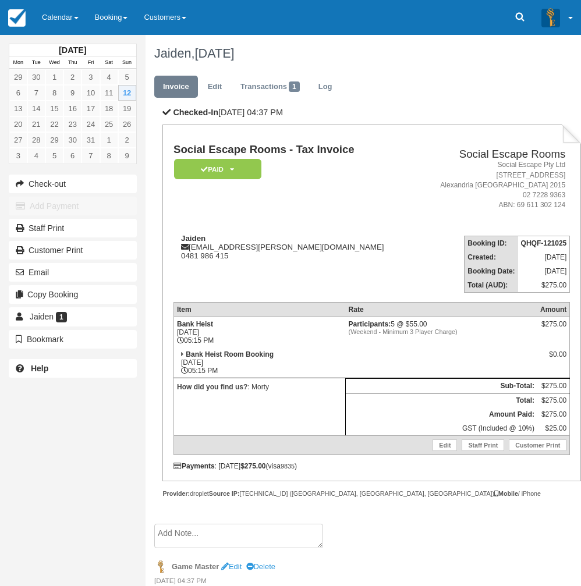  Describe the element at coordinates (491, 285) in the screenshot. I see `th: Total (AUD):` at that location.